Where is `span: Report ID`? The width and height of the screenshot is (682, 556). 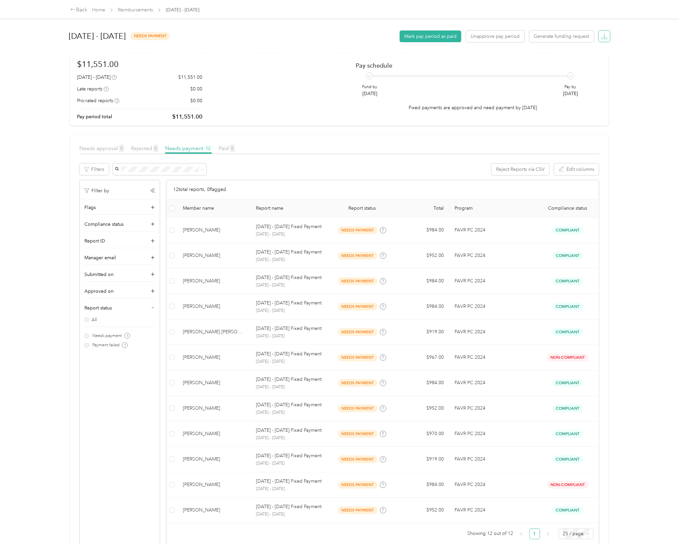 span: Report ID is located at coordinates (95, 241).